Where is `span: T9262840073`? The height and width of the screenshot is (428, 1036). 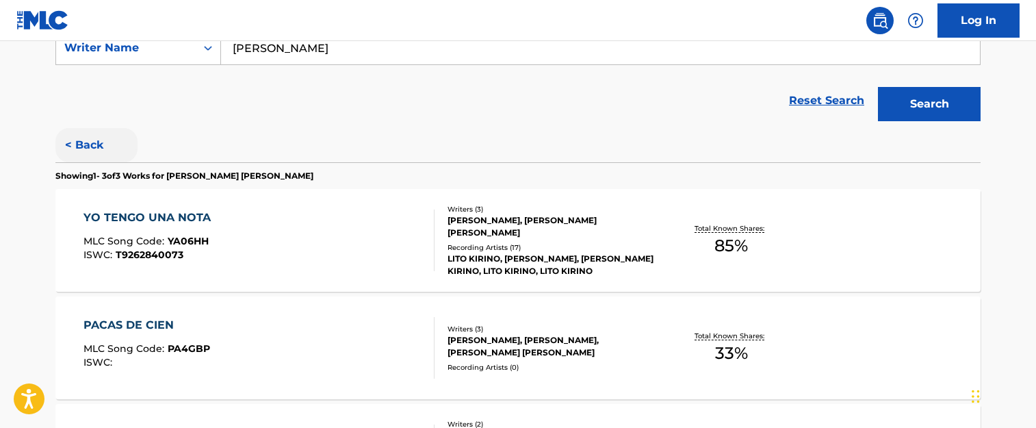 span: T9262840073 is located at coordinates (149, 255).